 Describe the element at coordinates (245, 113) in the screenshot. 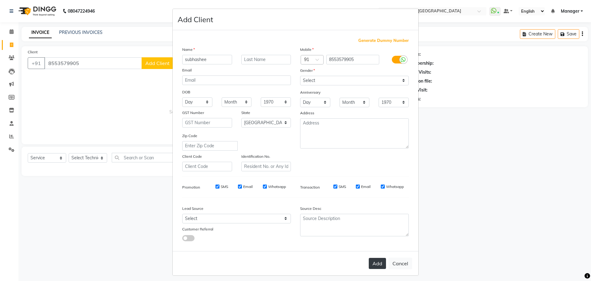

I see `label: State` at that location.